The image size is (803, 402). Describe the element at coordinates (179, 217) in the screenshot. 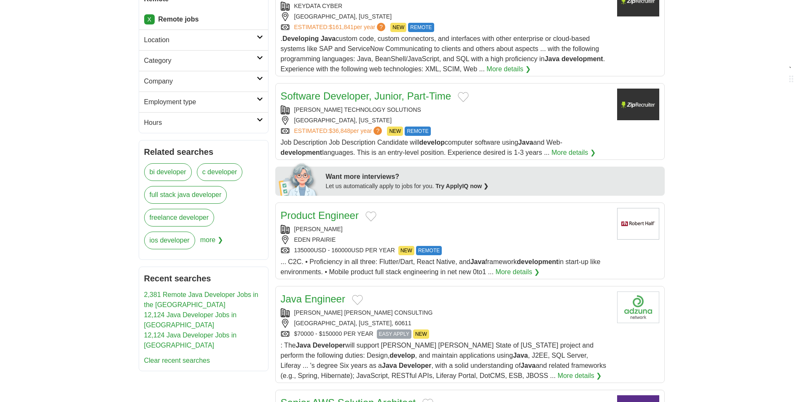

I see `a: freelance developer` at that location.